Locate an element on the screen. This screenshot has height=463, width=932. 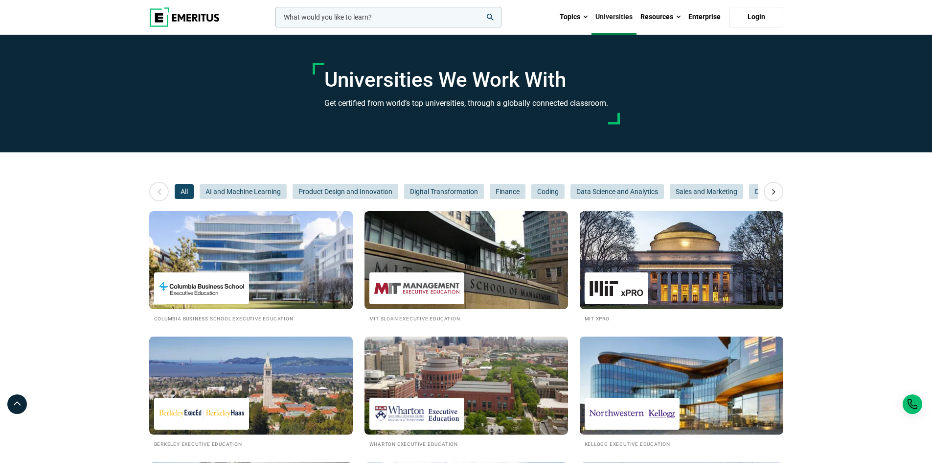
a: Universities We Work With MIT Sloan Executive Education MIT Sloan Executive Education is located at coordinates (466, 266).